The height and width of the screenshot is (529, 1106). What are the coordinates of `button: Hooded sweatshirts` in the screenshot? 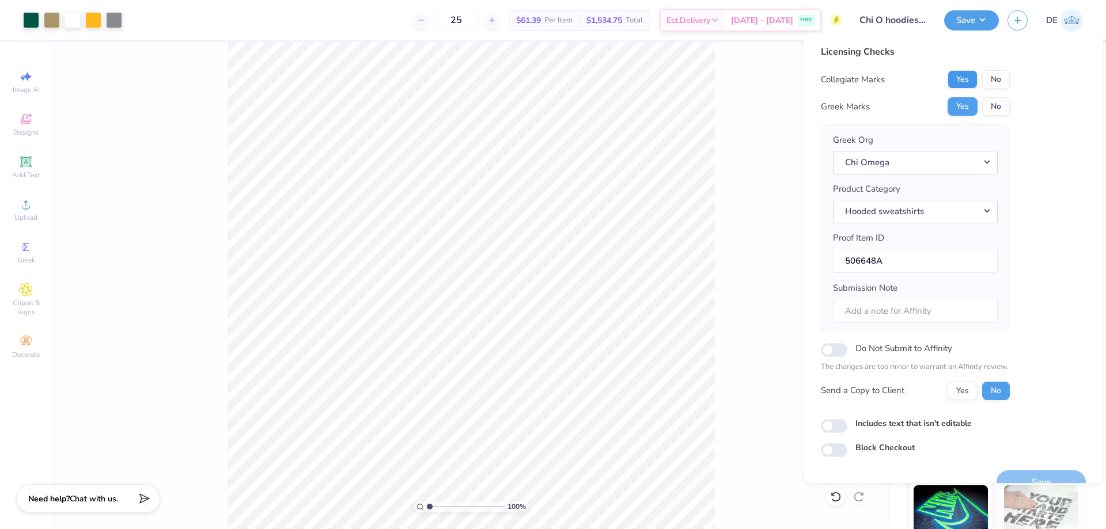 It's located at (915, 211).